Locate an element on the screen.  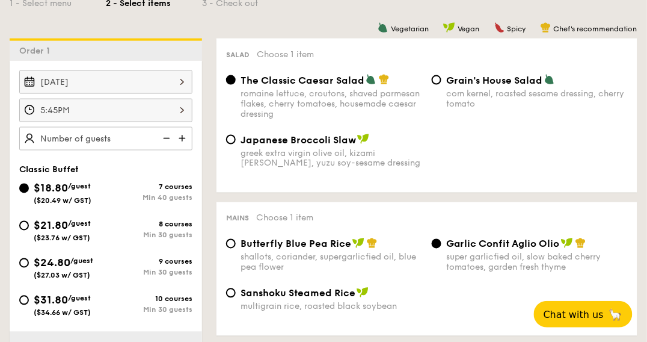
input: Grain's House Saladcorn kernel, roasted sesame dressing, cherry tomato is located at coordinates (437, 80).